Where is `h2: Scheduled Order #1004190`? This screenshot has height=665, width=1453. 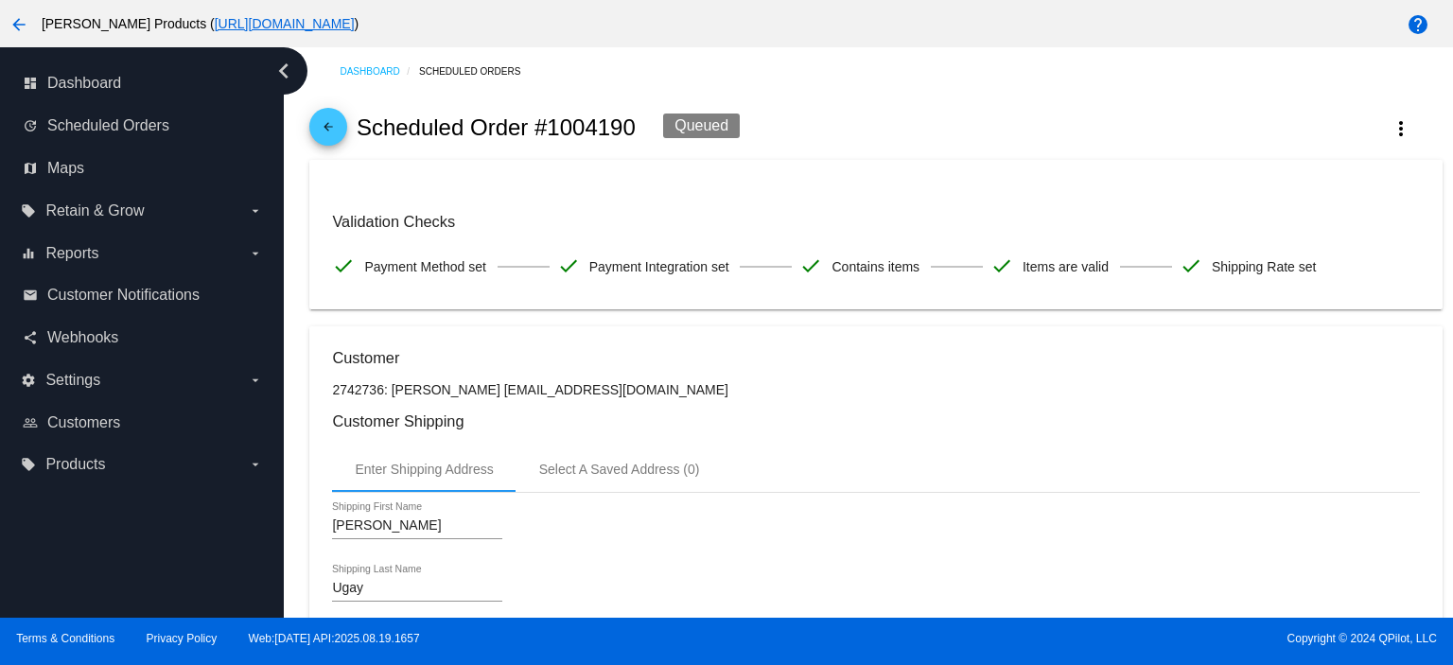
h2: Scheduled Order #1004190 is located at coordinates (496, 128).